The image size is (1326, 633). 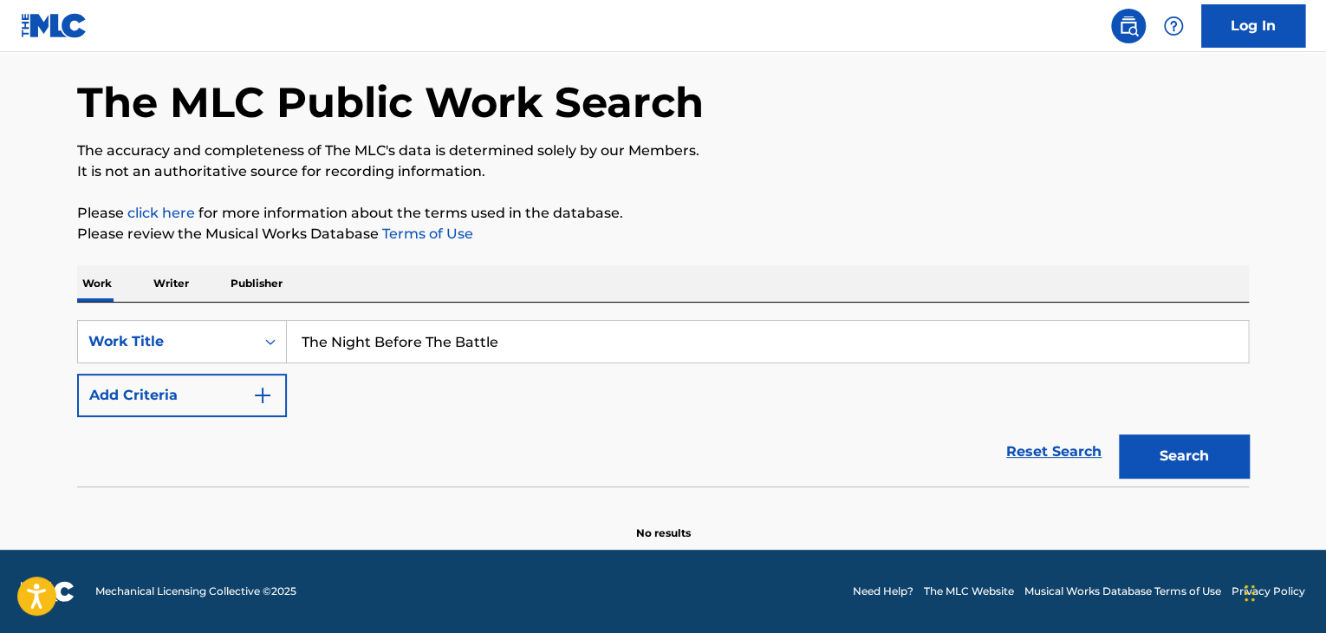 I want to click on p: Publisher, so click(x=257, y=283).